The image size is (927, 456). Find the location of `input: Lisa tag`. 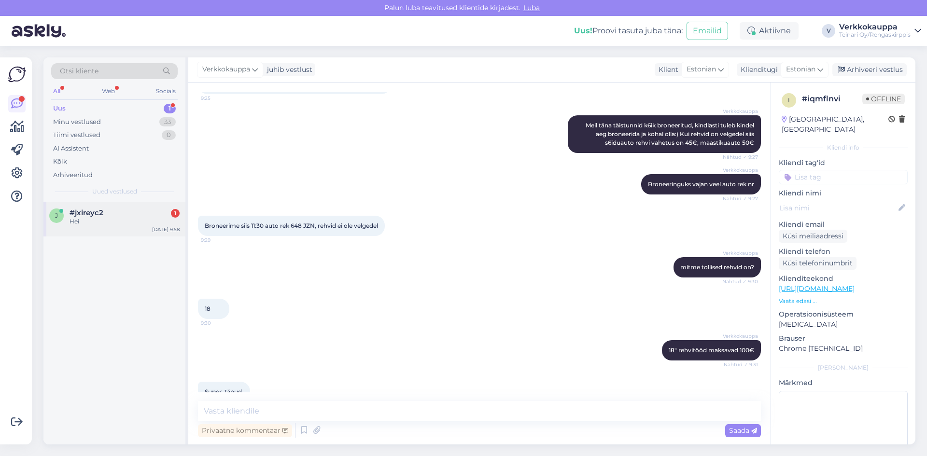

input: Lisa tag is located at coordinates (843, 177).